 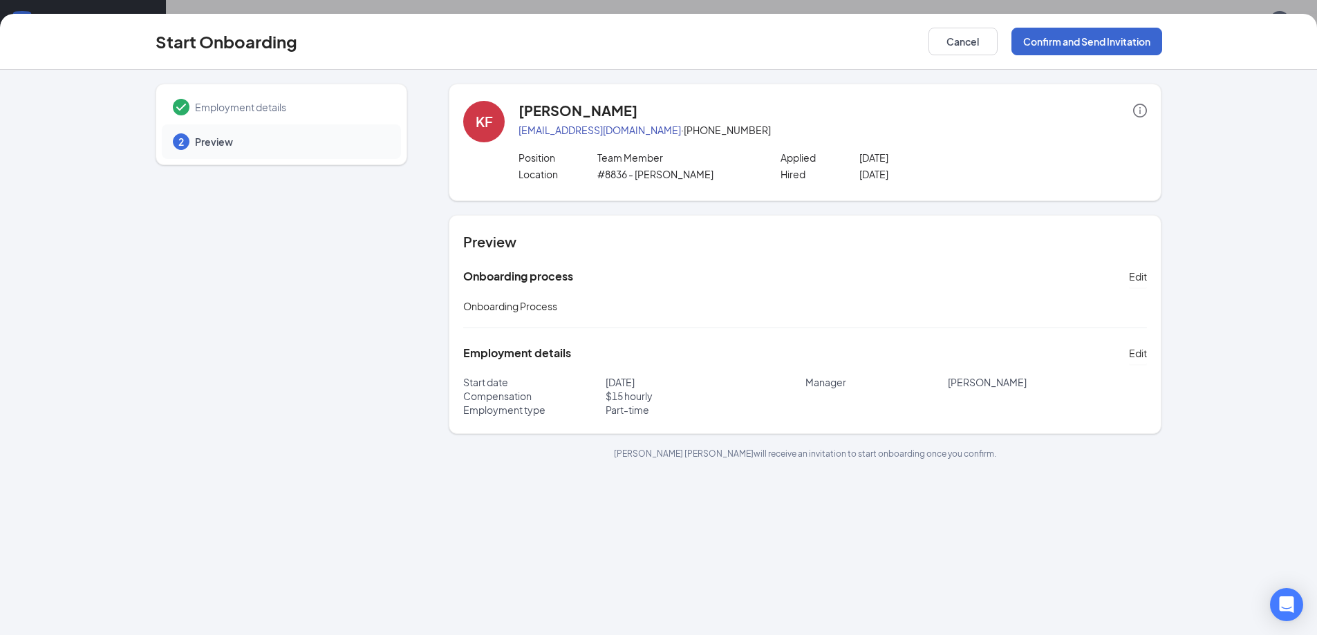 I want to click on span: info-circle, so click(x=1140, y=111).